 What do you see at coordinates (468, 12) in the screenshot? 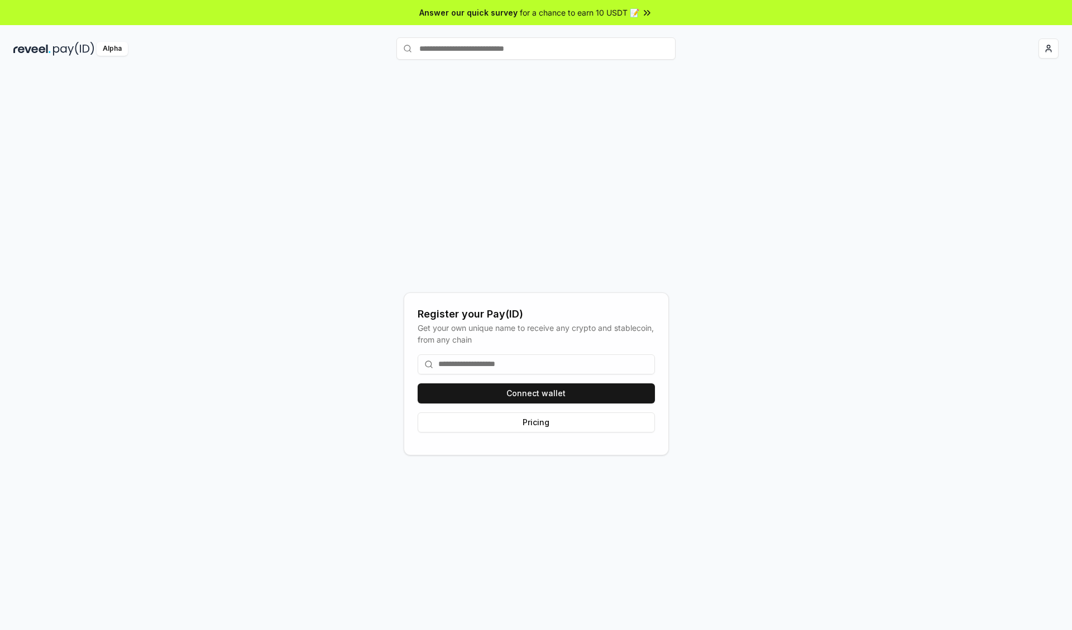
I see `span: Answer our quick survey` at bounding box center [468, 12].